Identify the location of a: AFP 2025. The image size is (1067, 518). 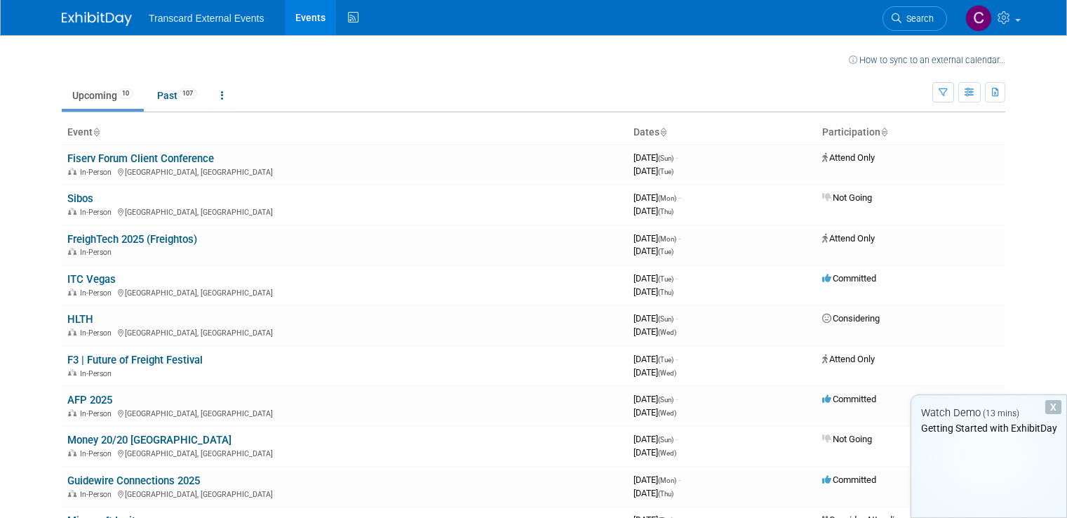
(90, 400).